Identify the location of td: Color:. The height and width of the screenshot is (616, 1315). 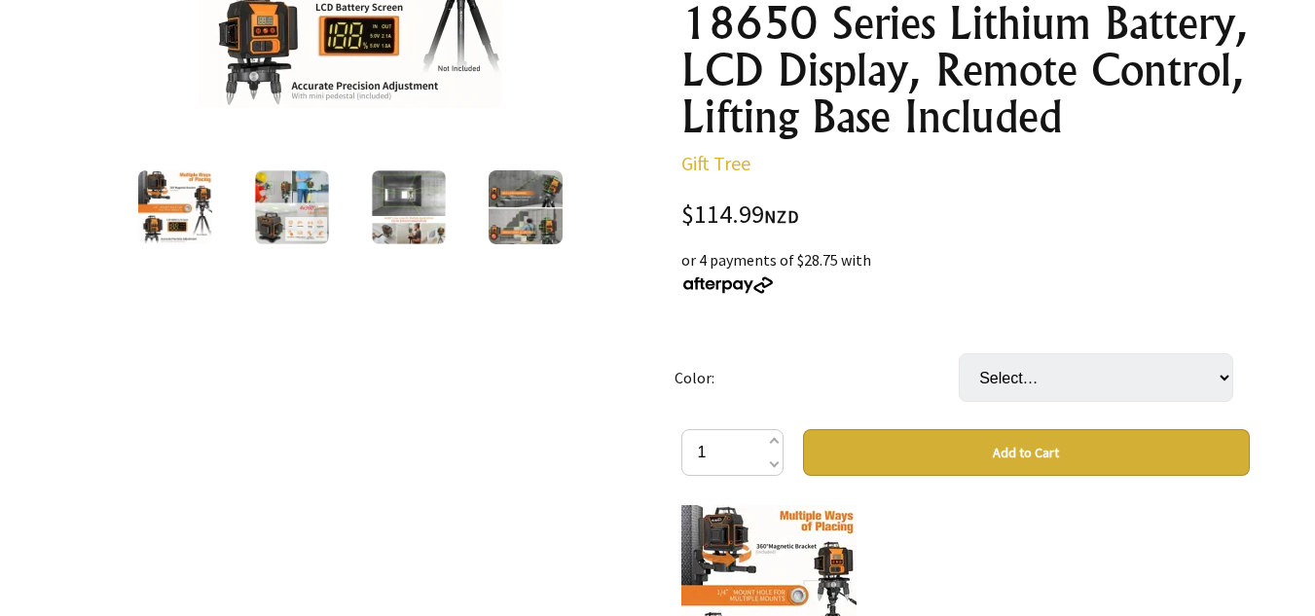
(817, 378).